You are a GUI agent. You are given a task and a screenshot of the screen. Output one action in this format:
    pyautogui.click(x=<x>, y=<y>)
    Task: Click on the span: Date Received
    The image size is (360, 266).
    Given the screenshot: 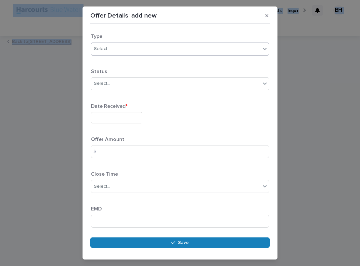 What is the action you would take?
    pyautogui.click(x=109, y=106)
    